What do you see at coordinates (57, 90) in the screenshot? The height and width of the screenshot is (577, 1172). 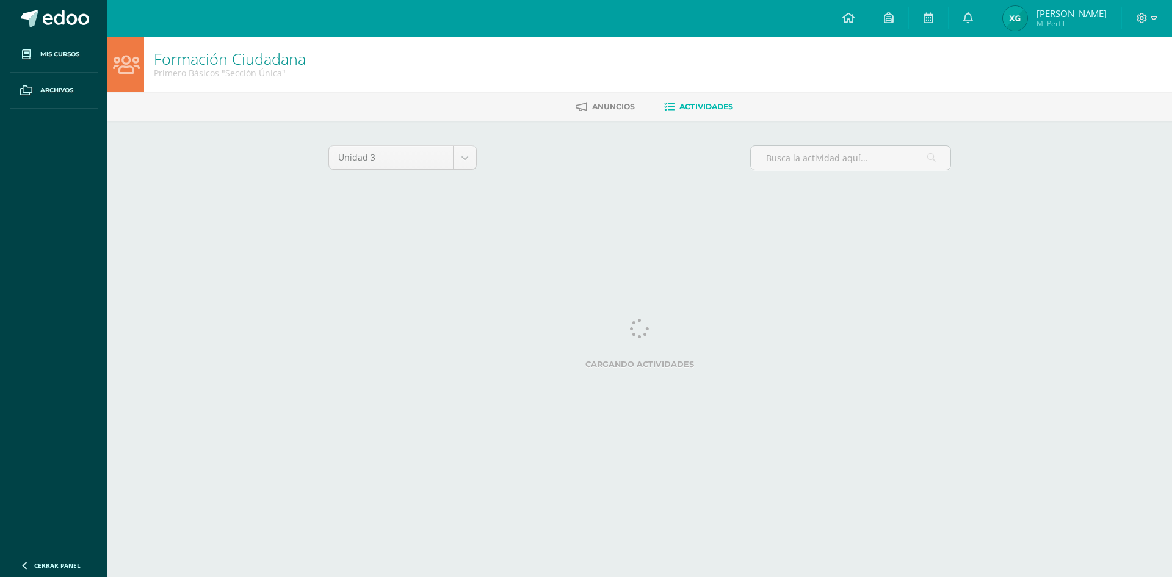 I see `span: Archivos` at bounding box center [57, 90].